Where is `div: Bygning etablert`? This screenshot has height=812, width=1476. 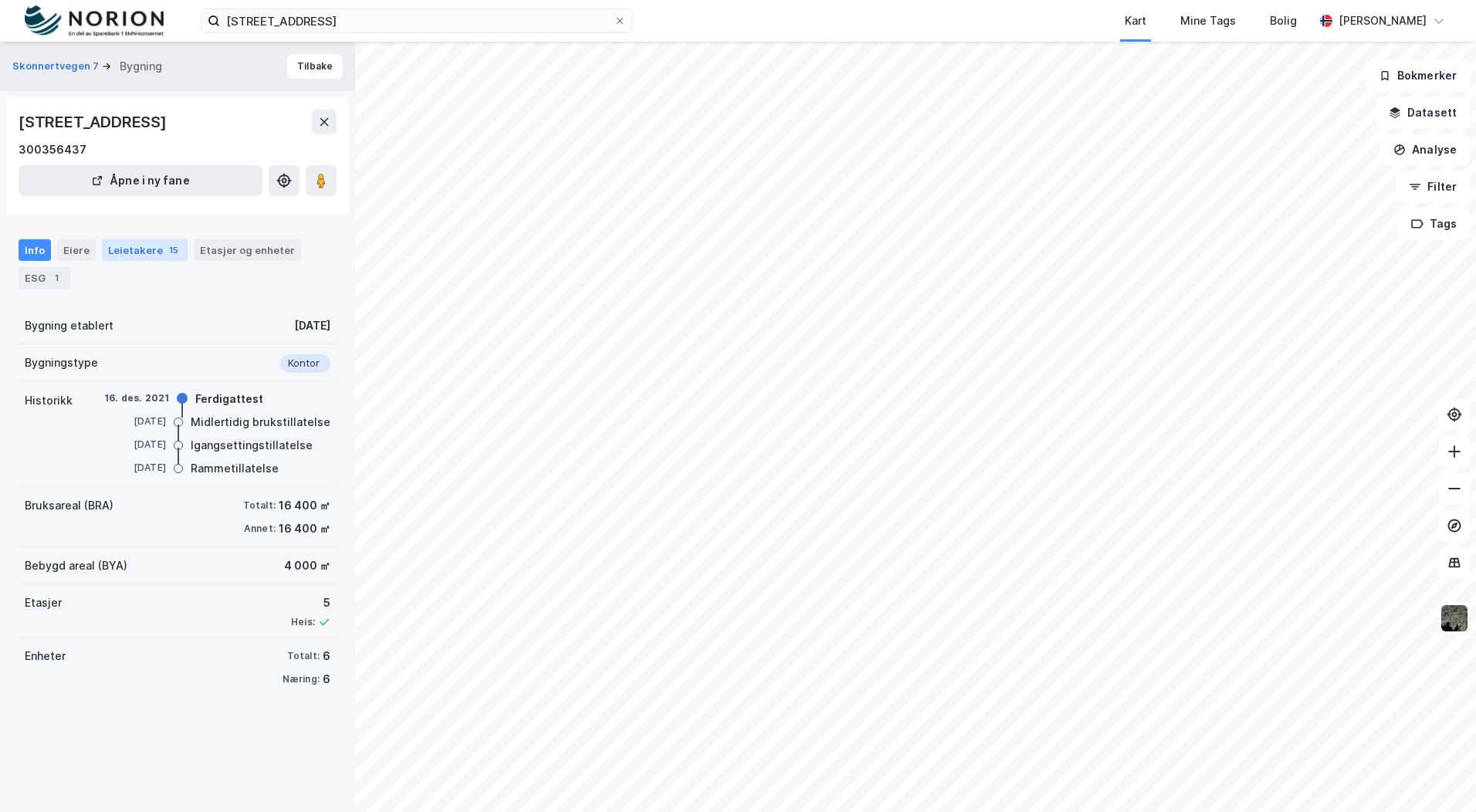 div: Bygning etablert is located at coordinates (68, 326).